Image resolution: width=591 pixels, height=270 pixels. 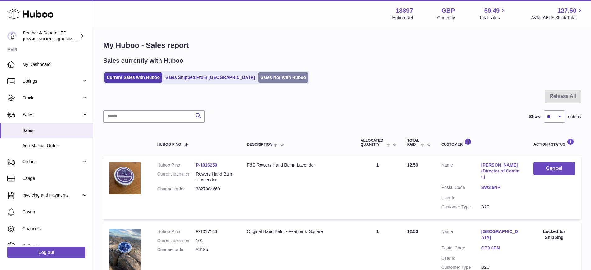 I want to click on img: feathernsquare@gmail.com, so click(x=12, y=36).